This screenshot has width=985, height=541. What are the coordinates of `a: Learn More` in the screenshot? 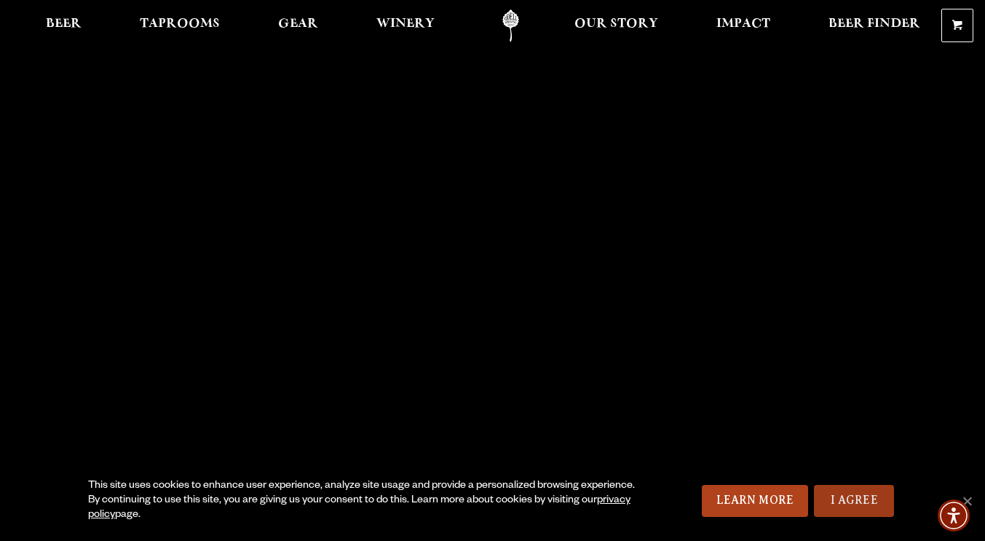 It's located at (755, 501).